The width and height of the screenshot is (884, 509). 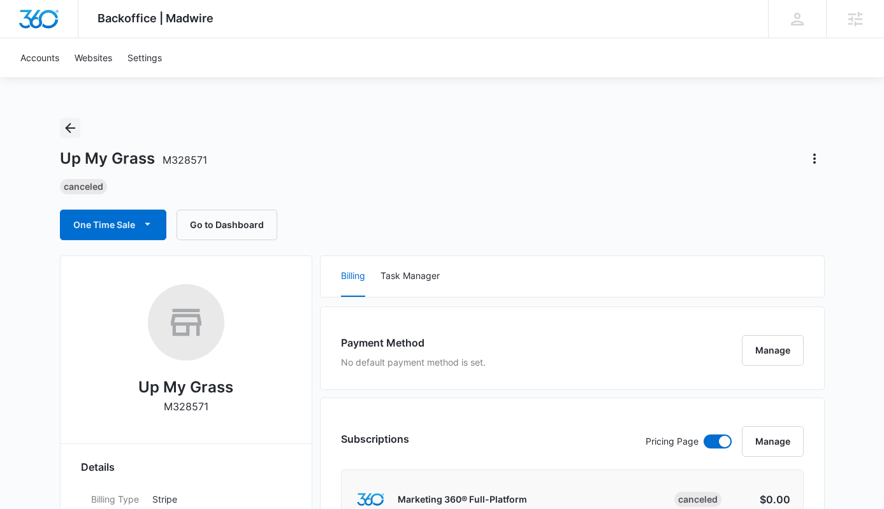 I want to click on span: M328571, so click(x=185, y=160).